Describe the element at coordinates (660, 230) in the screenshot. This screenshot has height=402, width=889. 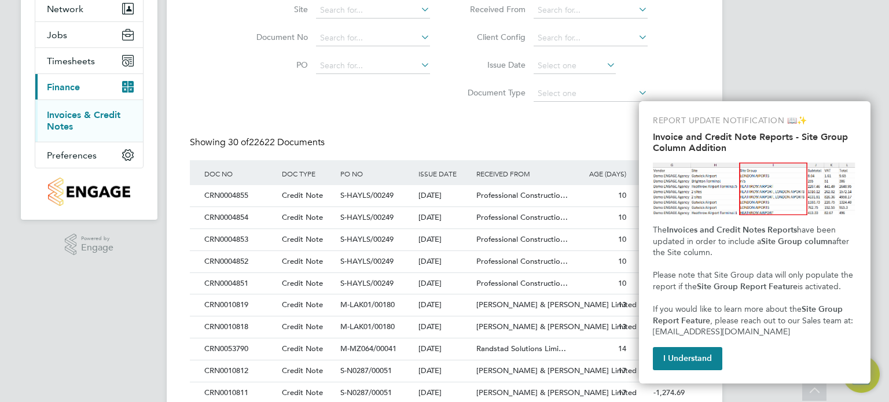
I see `span: The` at that location.